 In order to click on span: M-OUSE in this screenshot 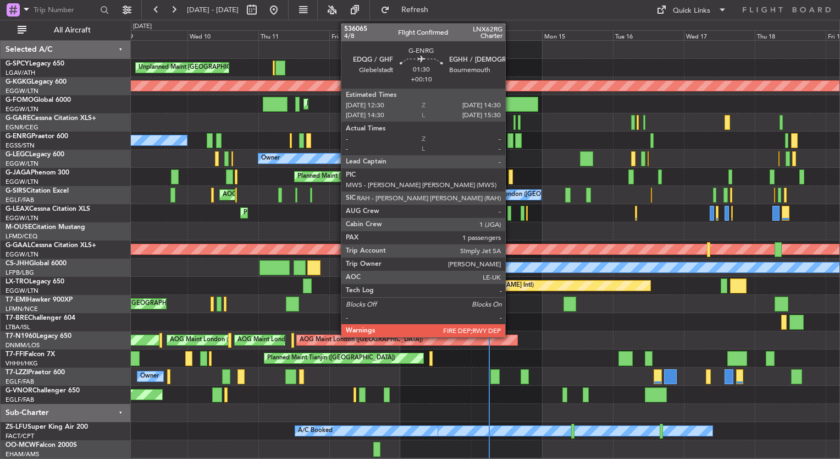, I will do `click(19, 227)`.